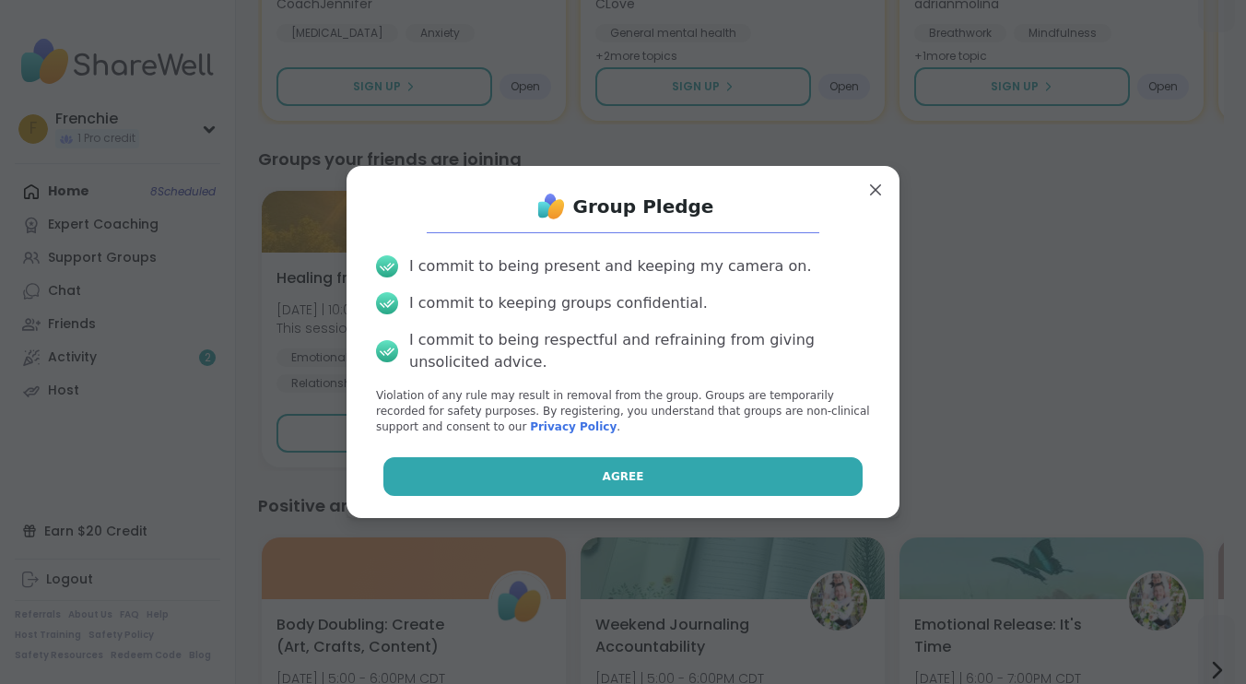 This screenshot has height=684, width=1246. What do you see at coordinates (551, 206) in the screenshot?
I see `img: ShareWell Logo` at bounding box center [551, 206].